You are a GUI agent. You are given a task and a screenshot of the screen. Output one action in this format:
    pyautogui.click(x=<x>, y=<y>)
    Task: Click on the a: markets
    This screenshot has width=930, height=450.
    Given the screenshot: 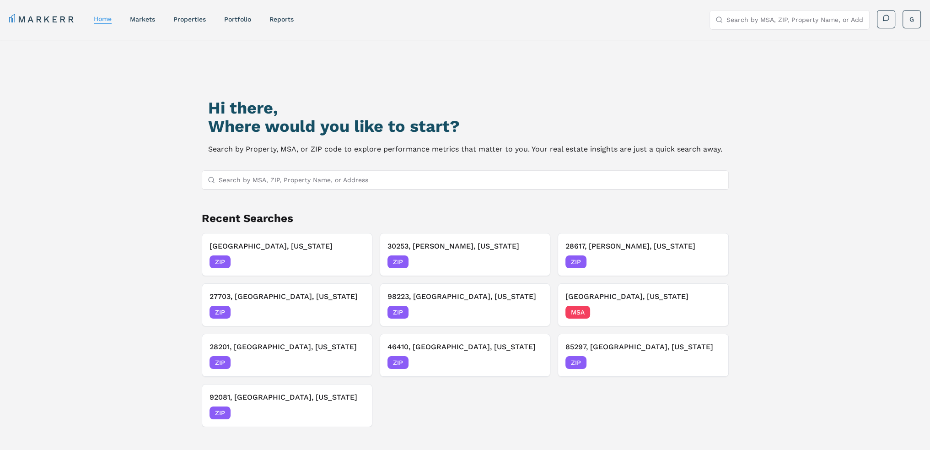 What is the action you would take?
    pyautogui.click(x=142, y=19)
    